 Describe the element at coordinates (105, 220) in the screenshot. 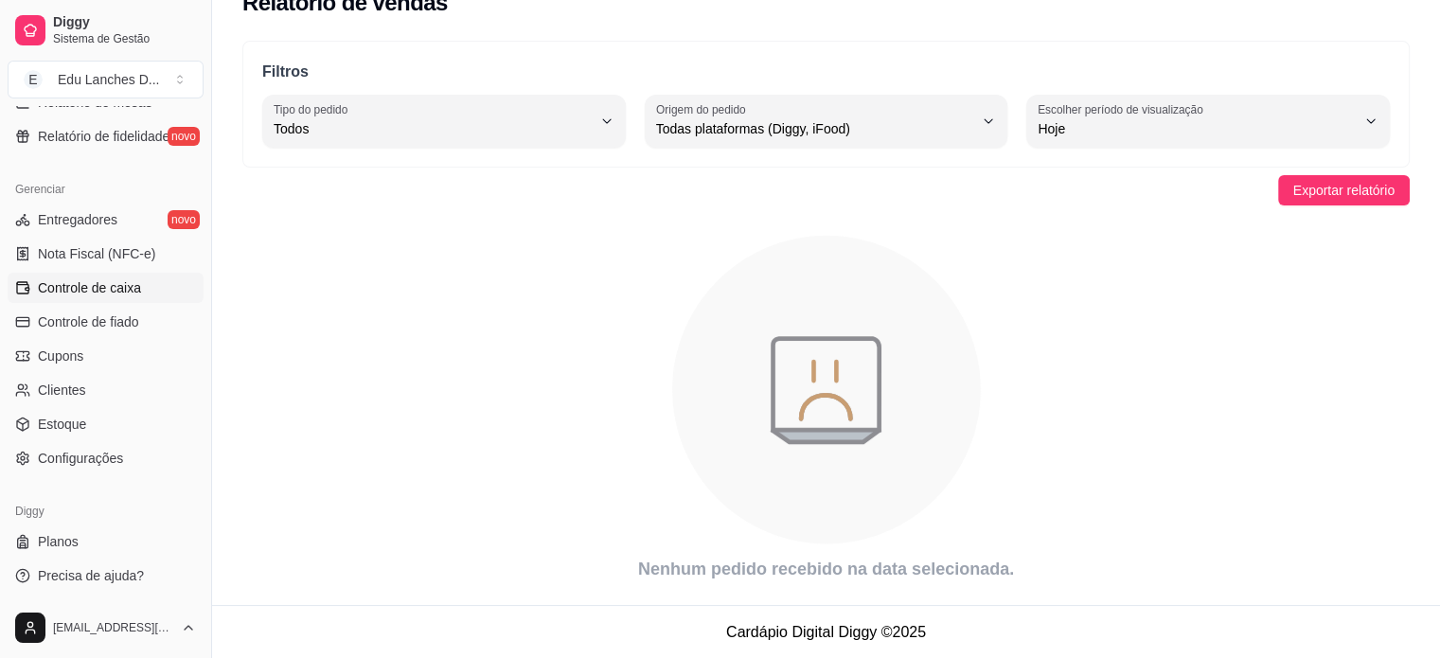

I see `a: Entregadoresnovo` at that location.